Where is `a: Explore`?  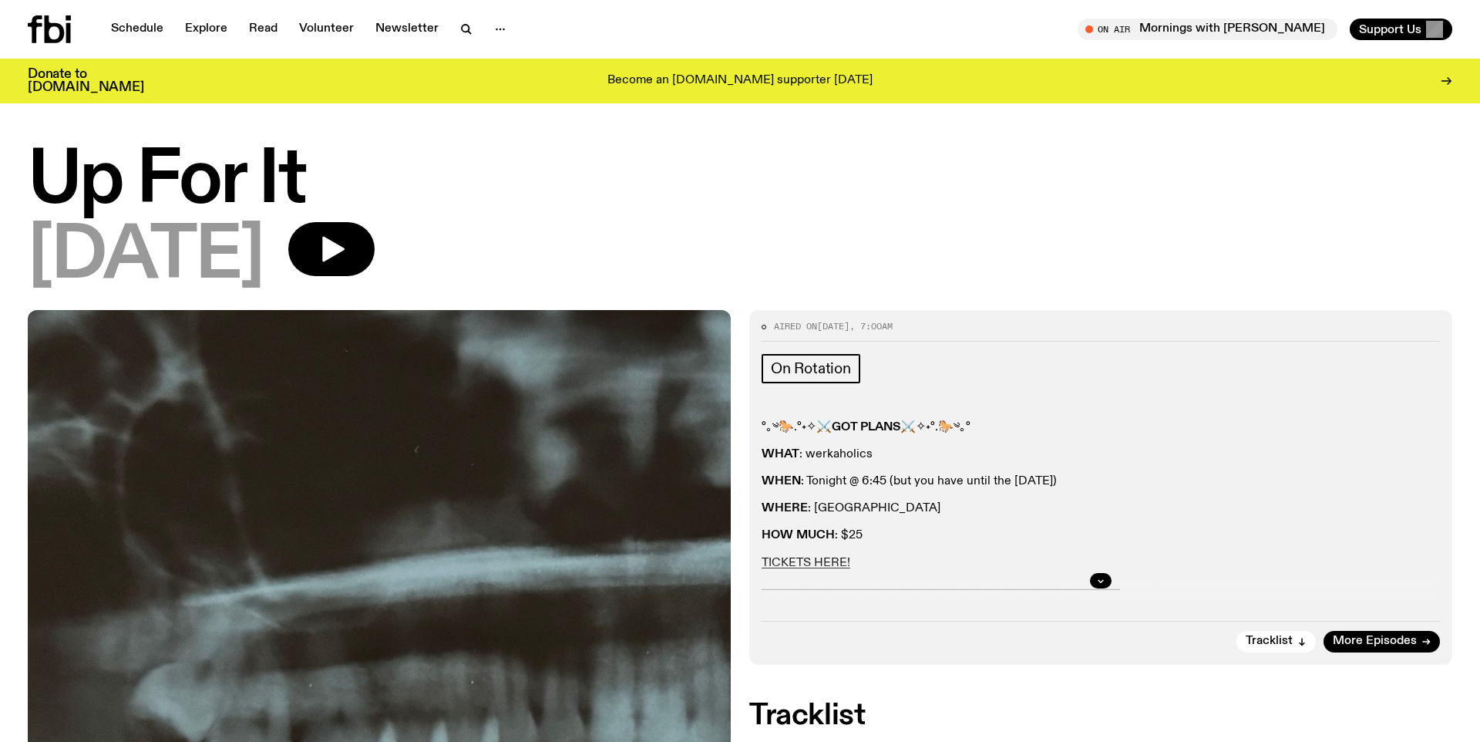
a: Explore is located at coordinates (206, 29).